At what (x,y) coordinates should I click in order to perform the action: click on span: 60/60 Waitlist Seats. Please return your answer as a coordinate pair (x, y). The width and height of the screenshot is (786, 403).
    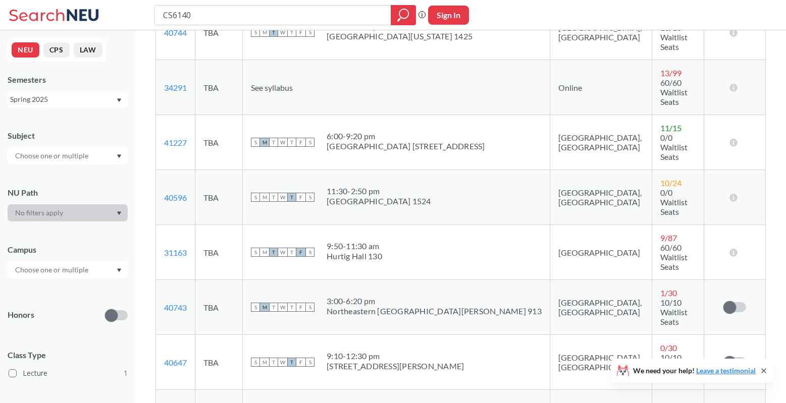
    Looking at the image, I should click on (674, 92).